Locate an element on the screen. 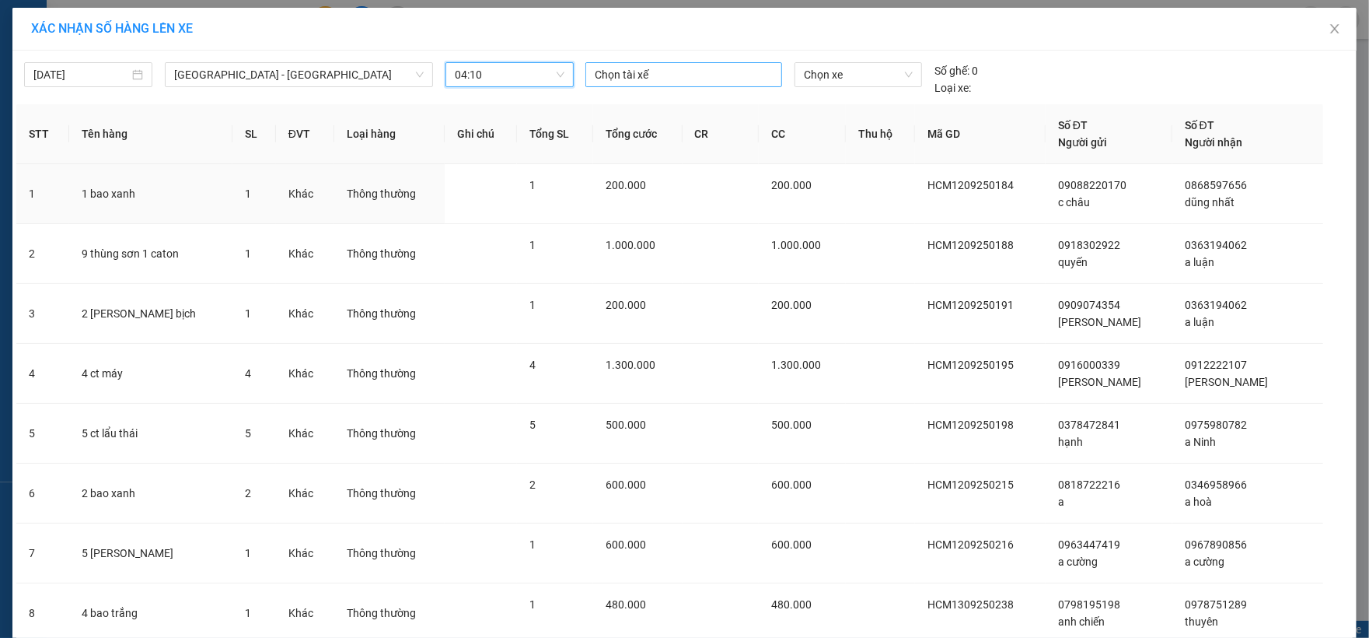 The width and height of the screenshot is (1369, 638). span: quyến is located at coordinates (1073, 262).